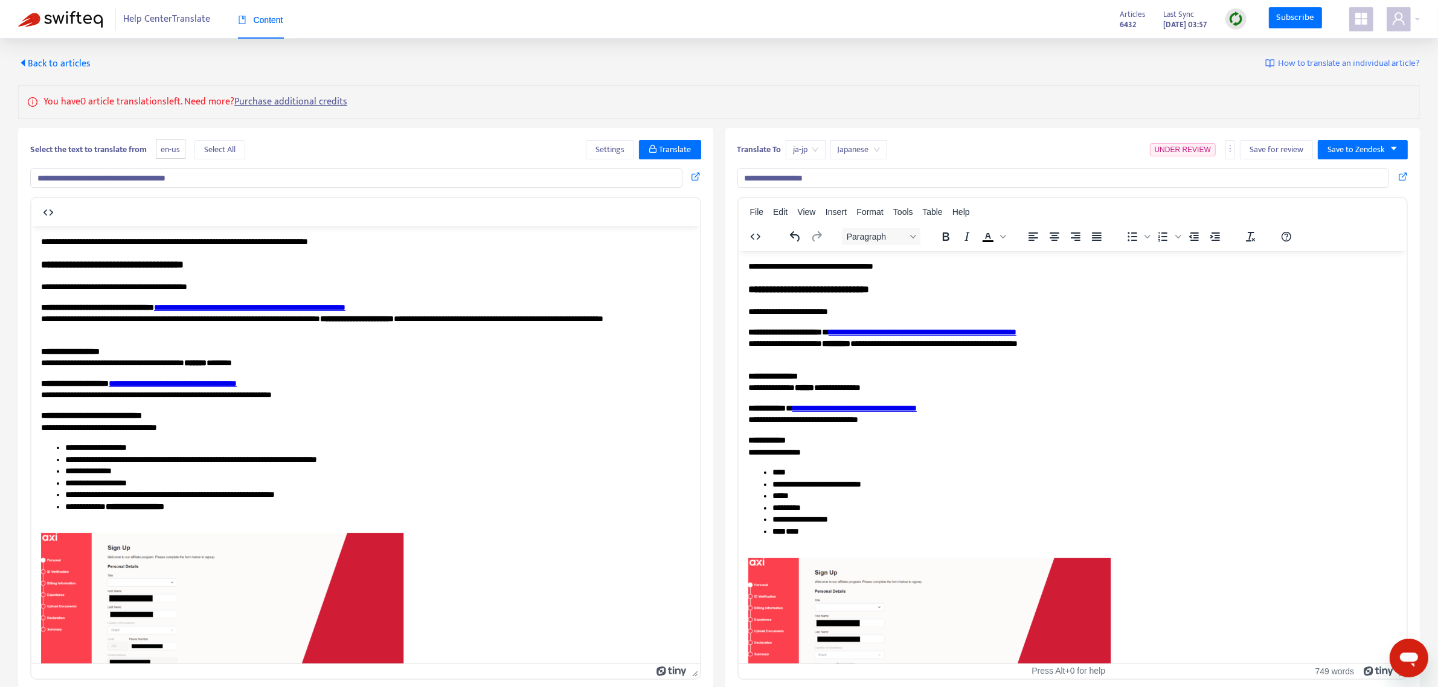 Image resolution: width=1438 pixels, height=687 pixels. I want to click on button: more, so click(1230, 150).